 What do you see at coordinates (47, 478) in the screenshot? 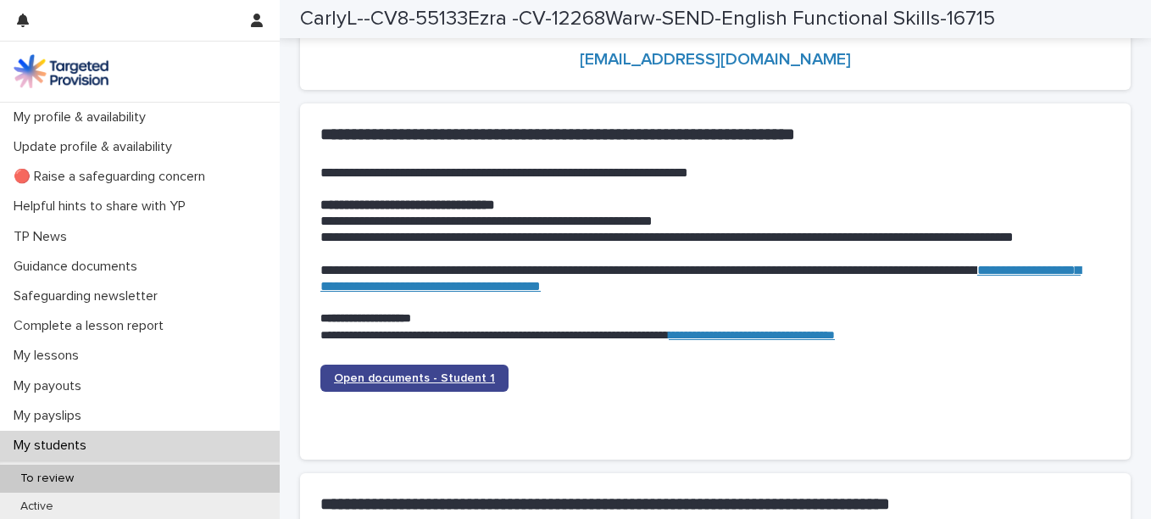
I see `p: To review` at bounding box center [47, 478].